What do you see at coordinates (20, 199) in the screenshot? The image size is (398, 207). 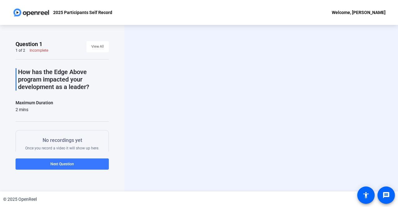 I see `div: © 2025 OpenReel` at bounding box center [20, 199].